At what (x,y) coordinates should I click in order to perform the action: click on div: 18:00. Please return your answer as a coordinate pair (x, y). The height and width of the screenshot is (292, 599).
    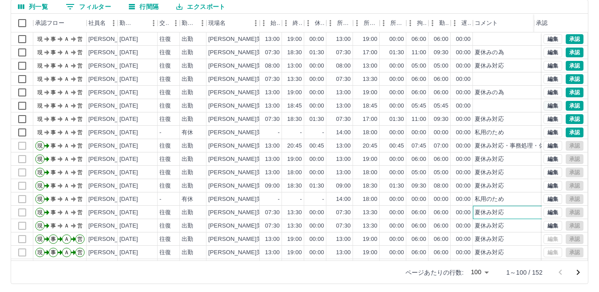
    Looking at the image, I should click on (295, 172).